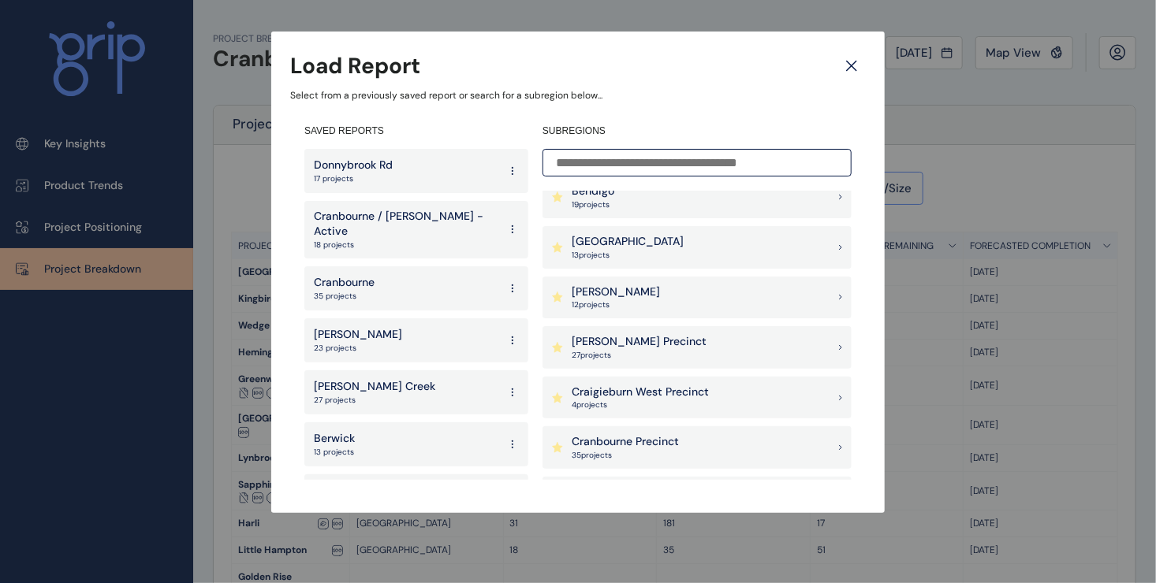 Image resolution: width=1156 pixels, height=583 pixels. Describe the element at coordinates (639, 356) in the screenshot. I see `p: 27 project s` at that location.